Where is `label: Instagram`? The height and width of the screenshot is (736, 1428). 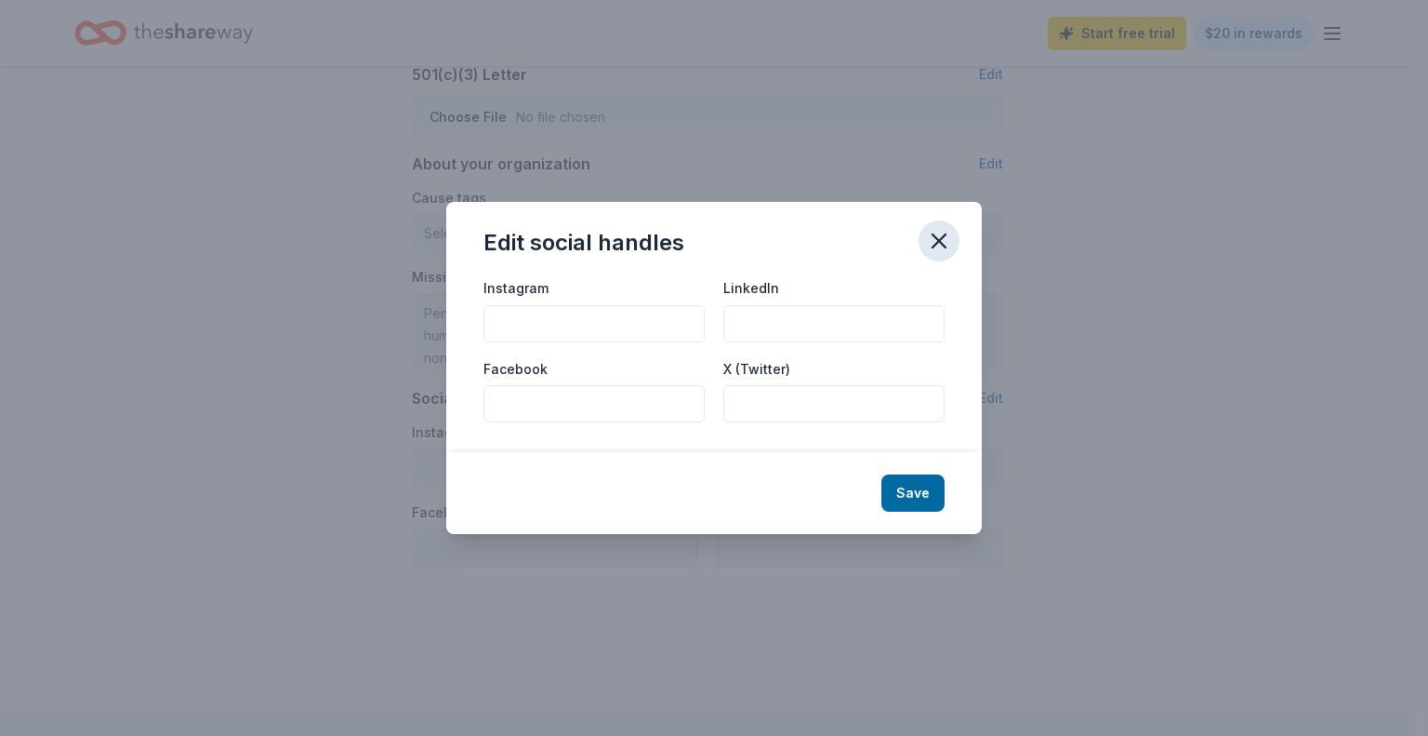 label: Instagram is located at coordinates (516, 288).